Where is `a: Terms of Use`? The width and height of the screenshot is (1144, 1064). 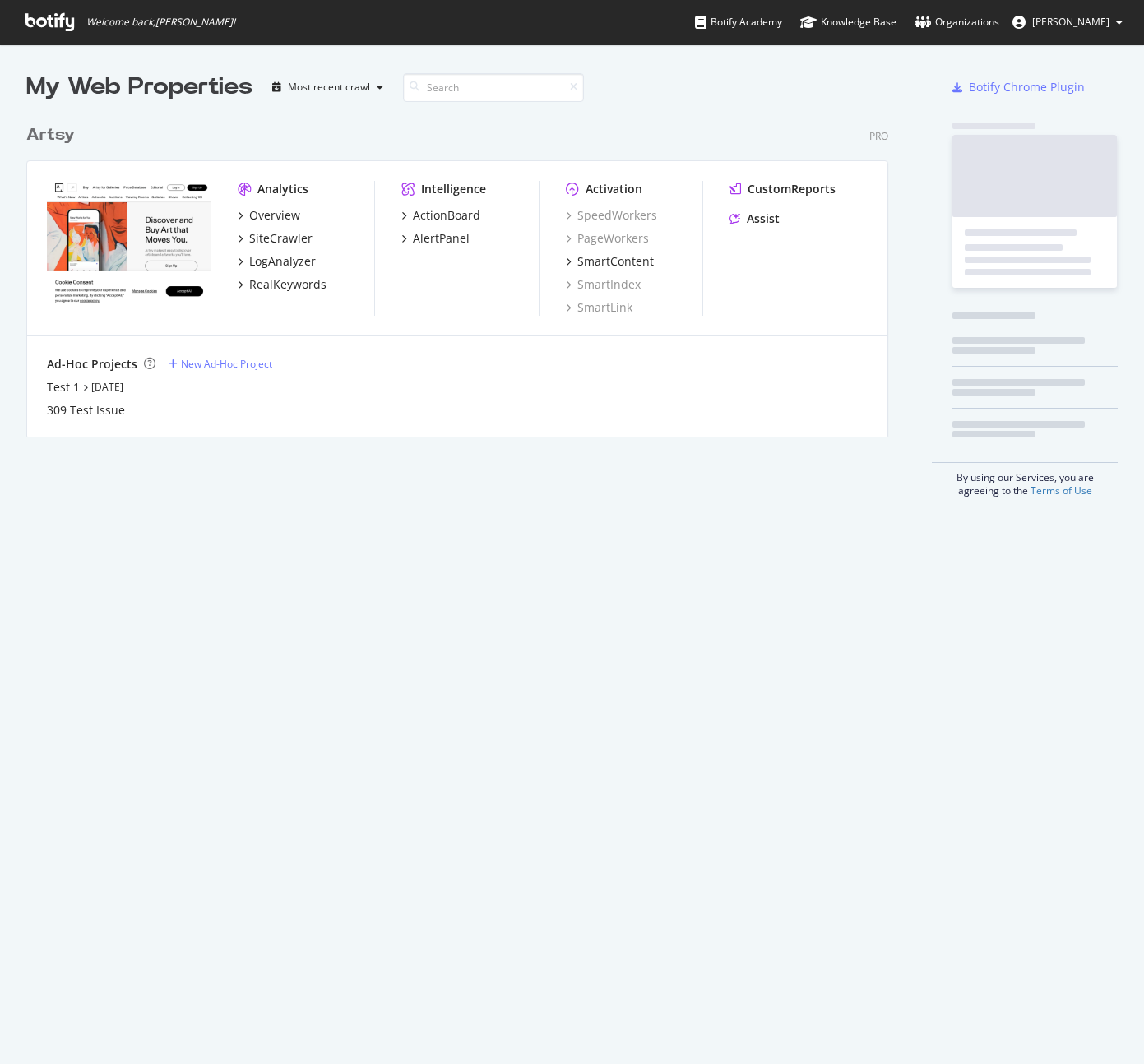 a: Terms of Use is located at coordinates (1061, 490).